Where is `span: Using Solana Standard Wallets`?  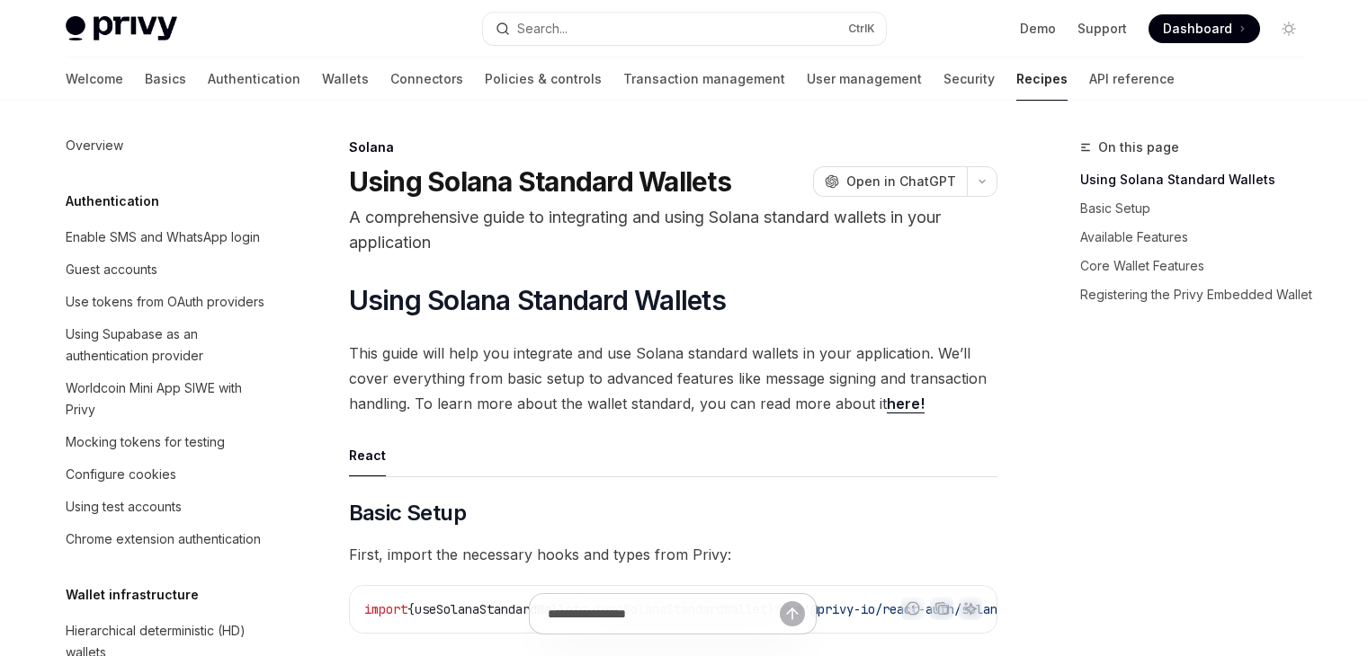
span: Using Solana Standard Wallets is located at coordinates (537, 300).